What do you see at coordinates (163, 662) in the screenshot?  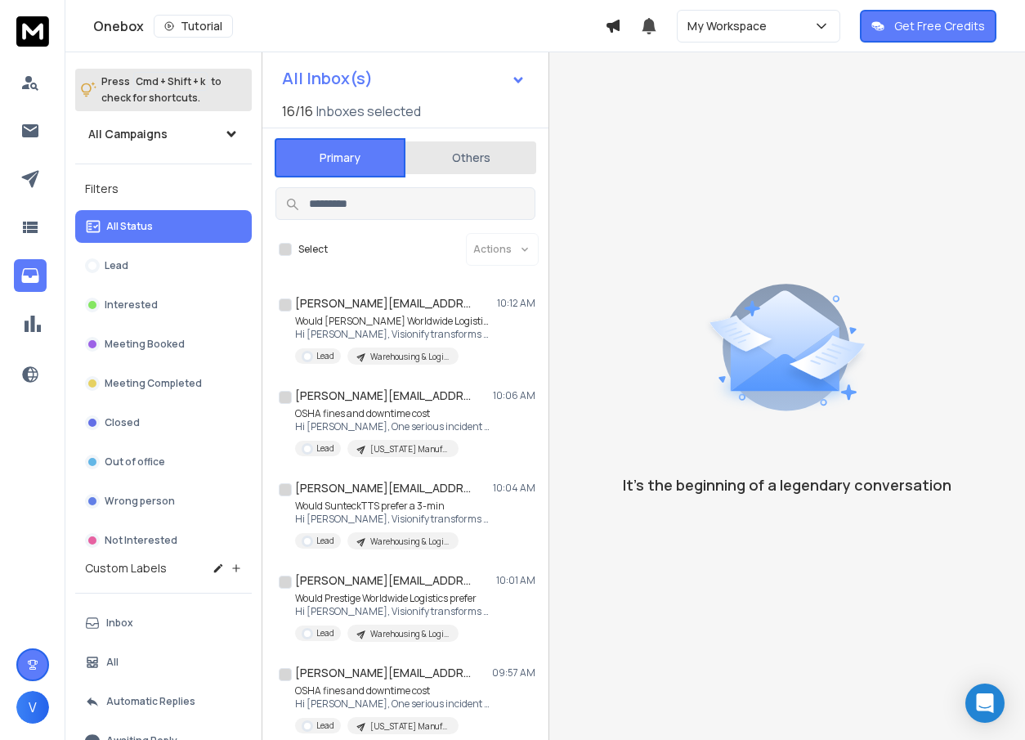 I see `button: All` at bounding box center [163, 662].